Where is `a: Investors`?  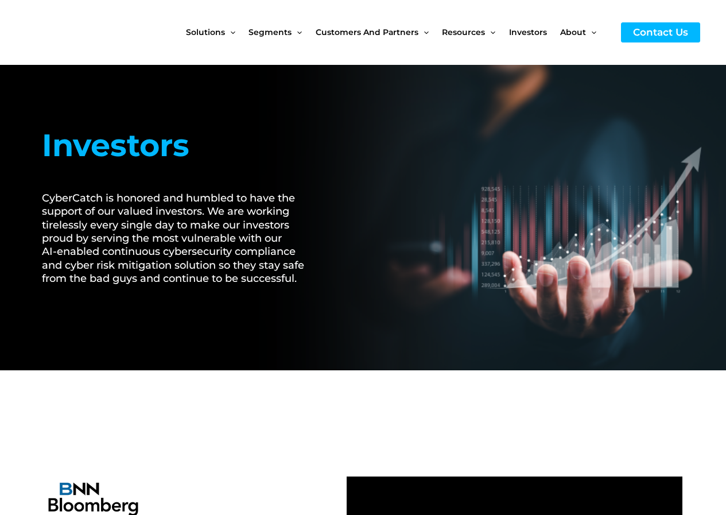
a: Investors is located at coordinates (534, 32).